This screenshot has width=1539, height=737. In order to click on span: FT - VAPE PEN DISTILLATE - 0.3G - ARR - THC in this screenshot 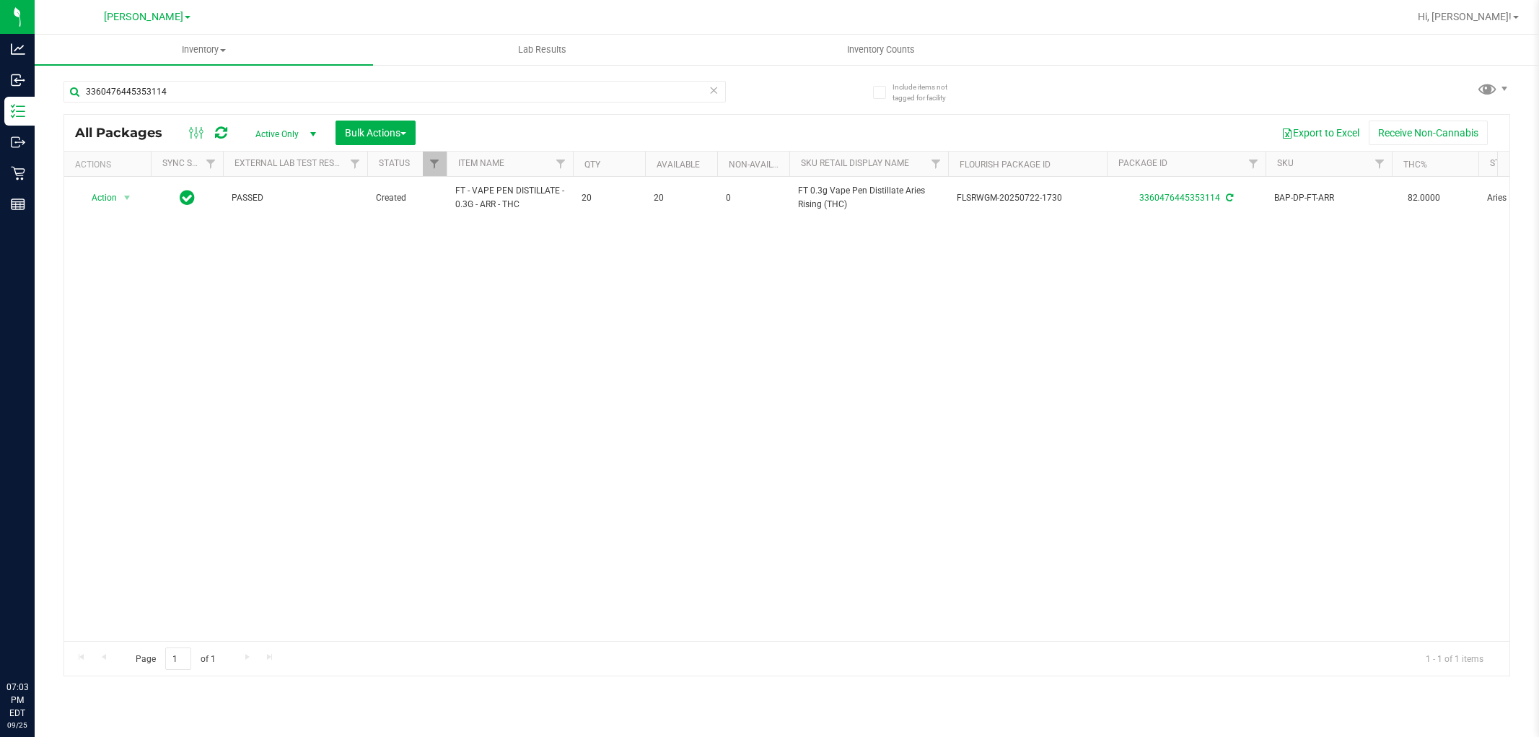, I will do `click(510, 198)`.